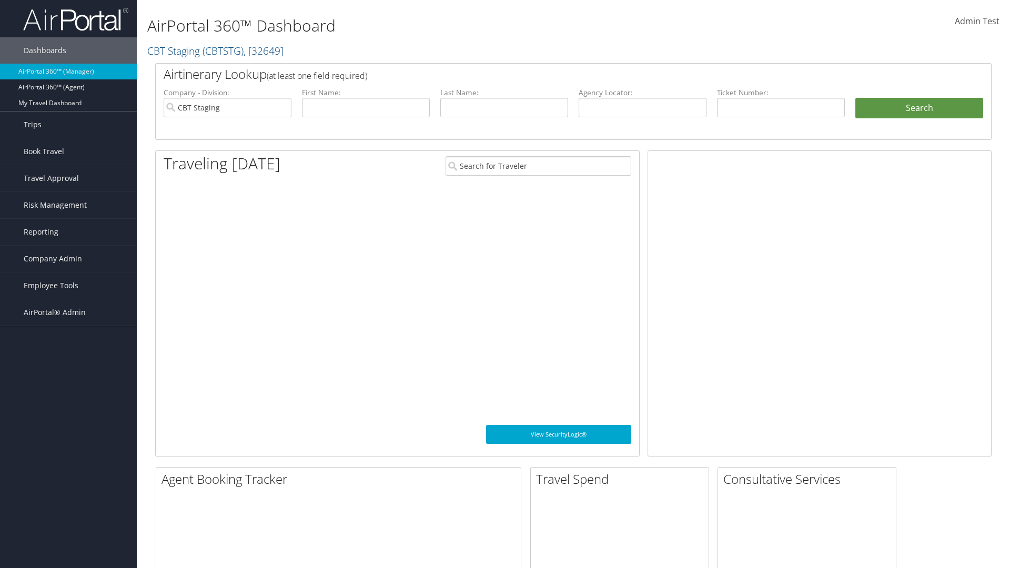 This screenshot has width=1010, height=568. What do you see at coordinates (642, 93) in the screenshot?
I see `label: Agency Locator:` at bounding box center [642, 93].